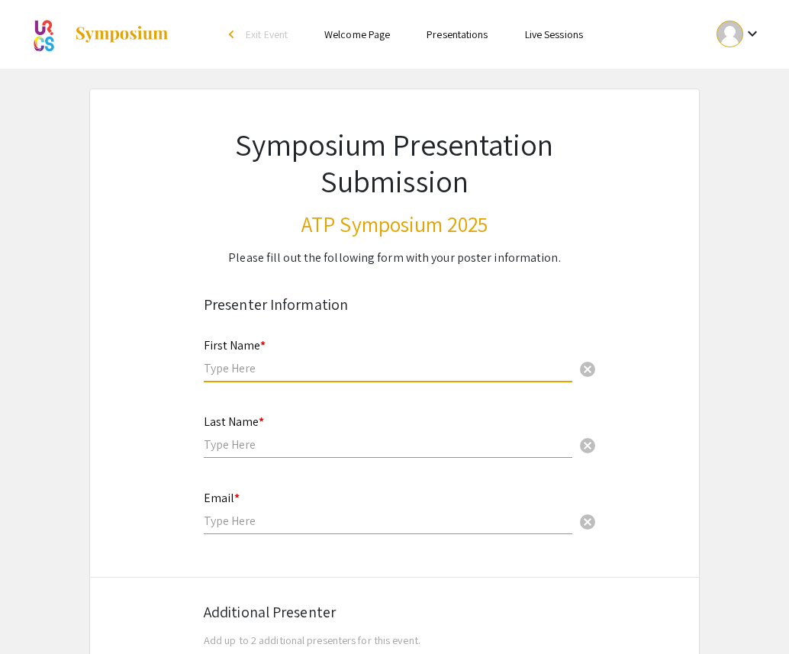  What do you see at coordinates (44, 34) in the screenshot?
I see `img: ATP Symposium 2025` at bounding box center [44, 34].